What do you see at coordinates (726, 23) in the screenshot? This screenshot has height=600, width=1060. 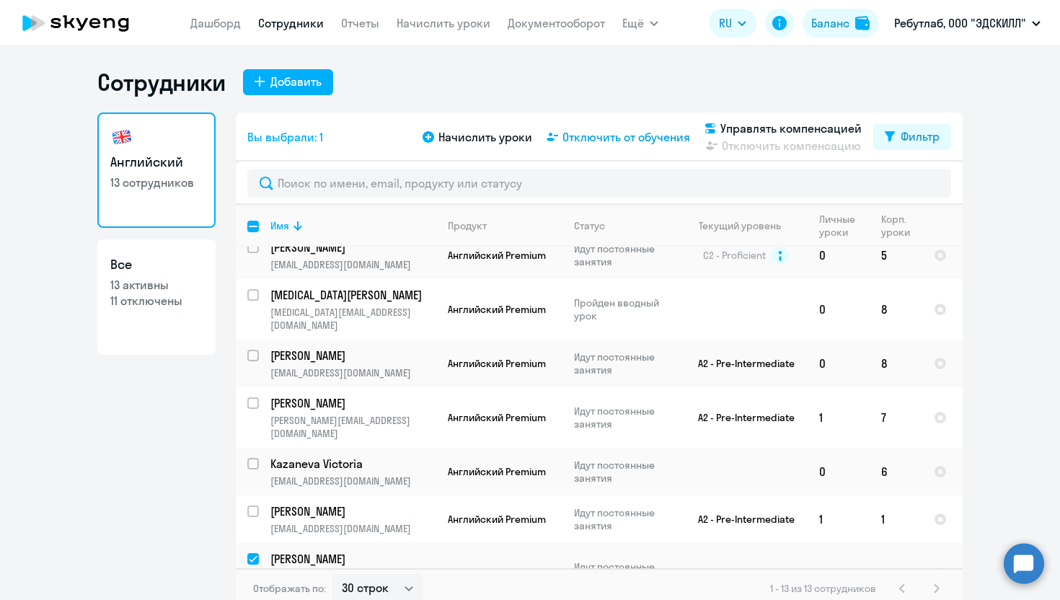 I see `span: RU` at bounding box center [726, 23].